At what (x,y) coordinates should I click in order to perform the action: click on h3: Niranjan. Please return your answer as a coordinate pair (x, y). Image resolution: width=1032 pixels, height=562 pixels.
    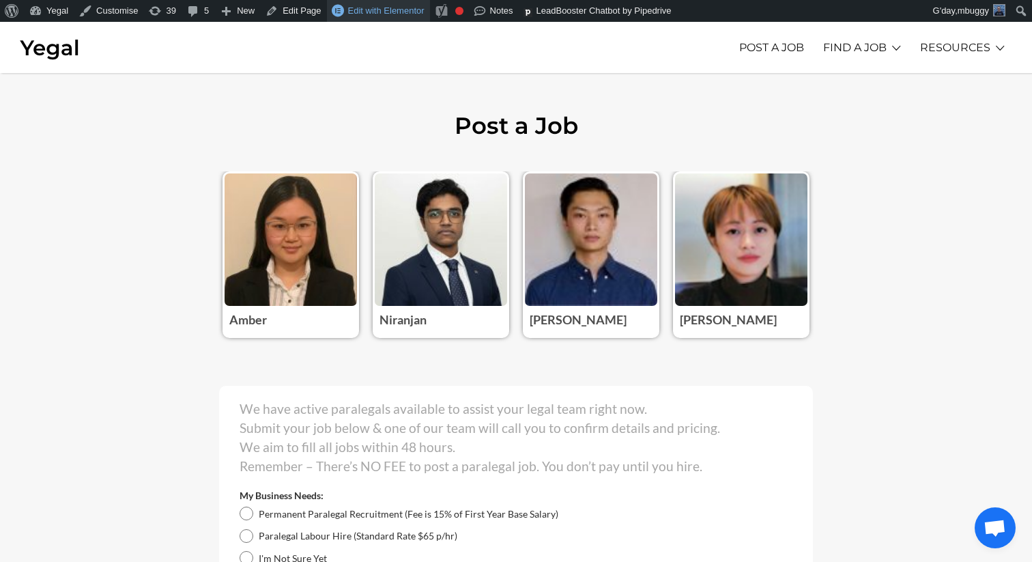
    Looking at the image, I should click on (441, 316).